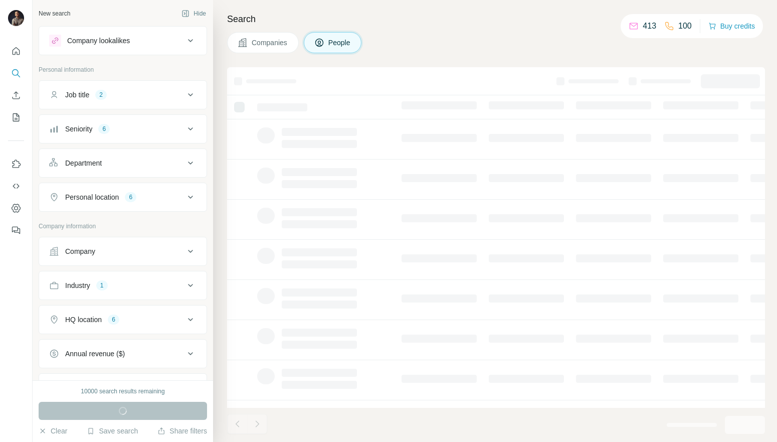 The image size is (777, 442). Describe the element at coordinates (95, 353) in the screenshot. I see `div: Annual revenue ($)` at that location.